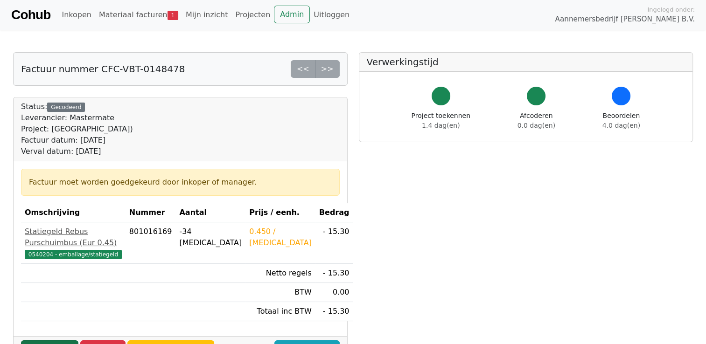 Image resolution: width=706 pixels, height=344 pixels. What do you see at coordinates (151, 213) in the screenshot?
I see `th: Nummer` at bounding box center [151, 213].